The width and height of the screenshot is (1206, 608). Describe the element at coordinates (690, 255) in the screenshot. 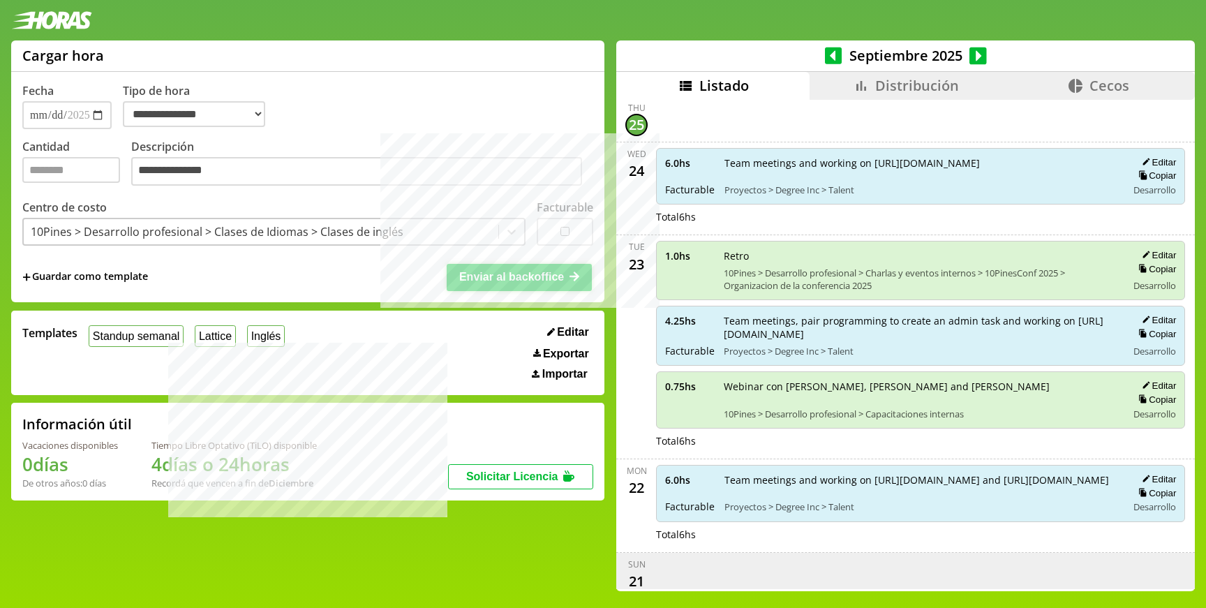

I see `span: 1.0 hs` at that location.